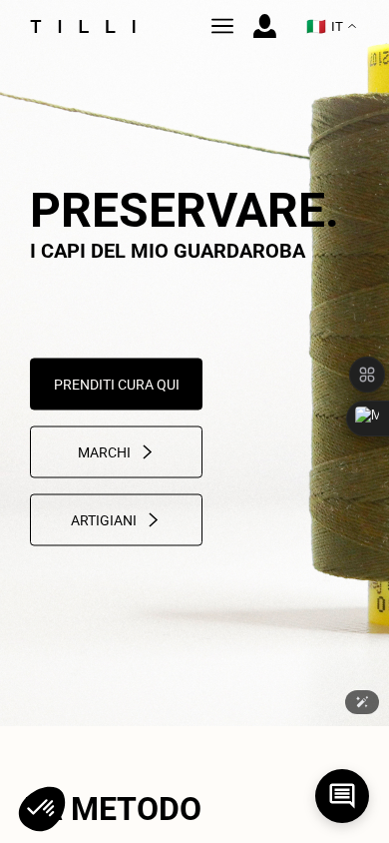  I want to click on h2: La metodo, so click(113, 809).